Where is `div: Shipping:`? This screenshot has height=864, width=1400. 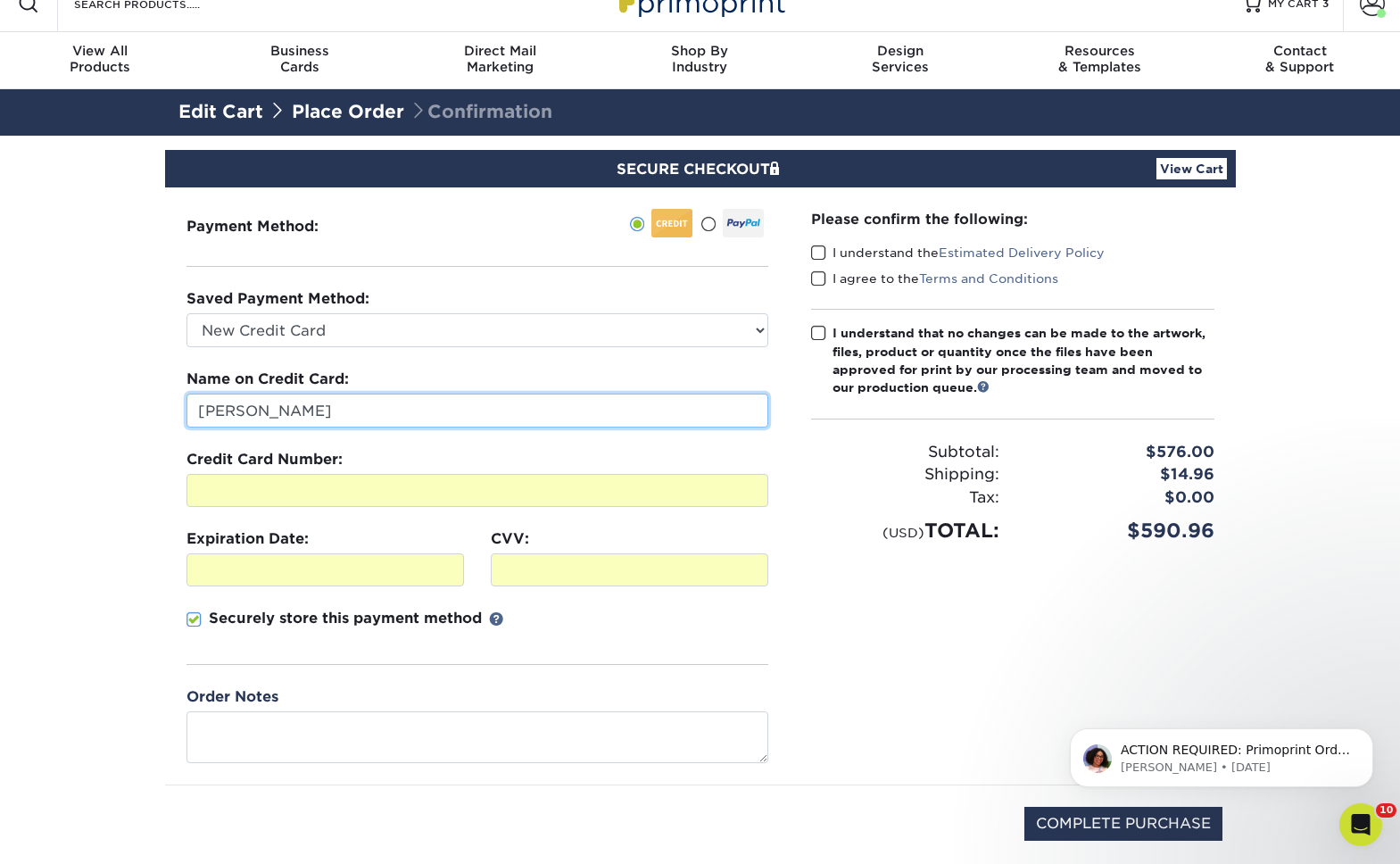
div: Shipping: is located at coordinates (905, 475).